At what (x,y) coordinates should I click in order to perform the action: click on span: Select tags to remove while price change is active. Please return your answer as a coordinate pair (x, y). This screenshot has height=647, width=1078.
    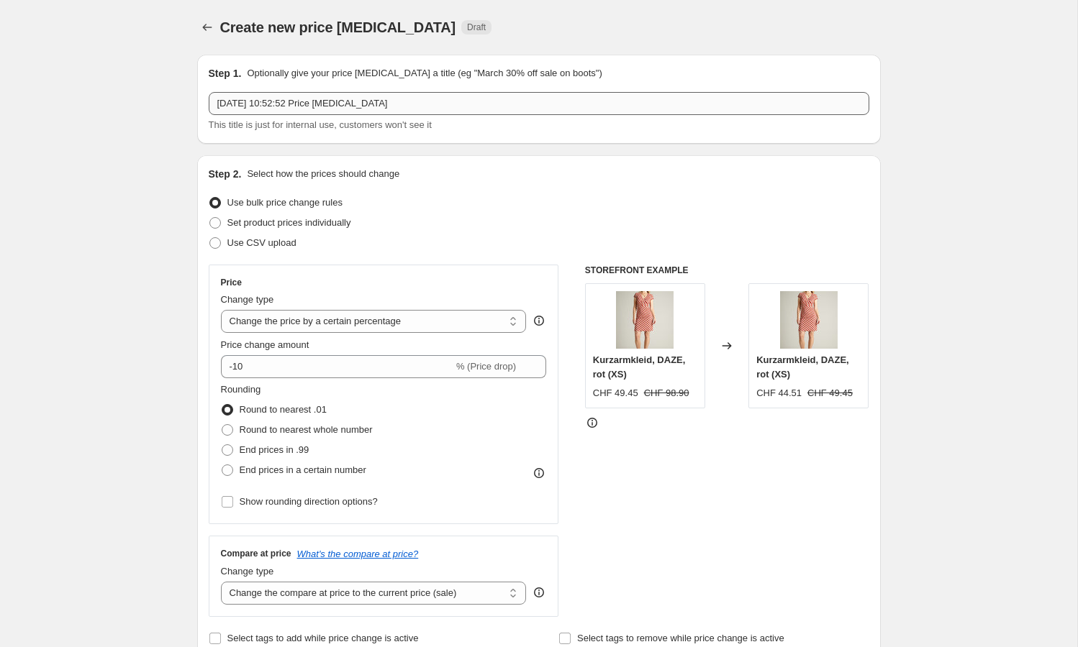
    Looking at the image, I should click on (680, 638).